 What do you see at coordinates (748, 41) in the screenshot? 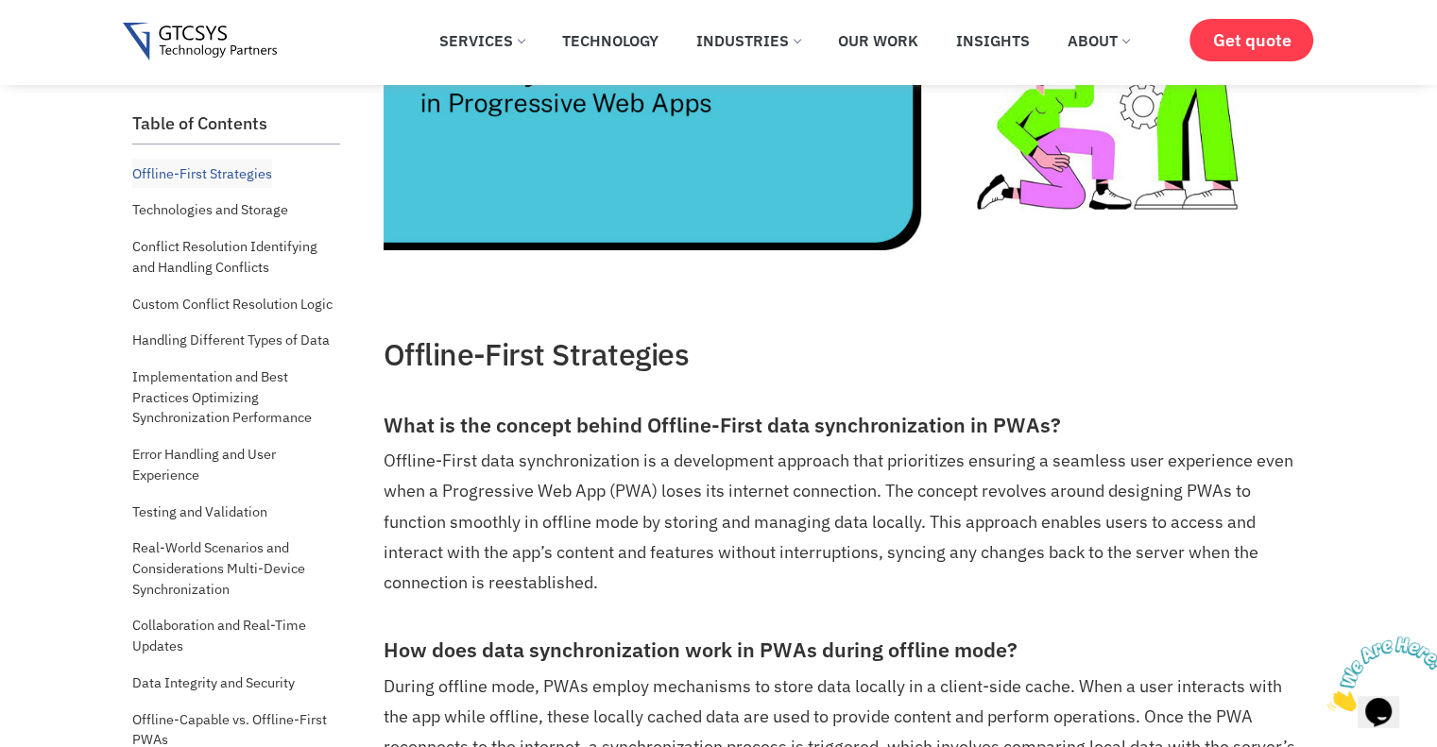
I see `a: Industries` at bounding box center [748, 41].